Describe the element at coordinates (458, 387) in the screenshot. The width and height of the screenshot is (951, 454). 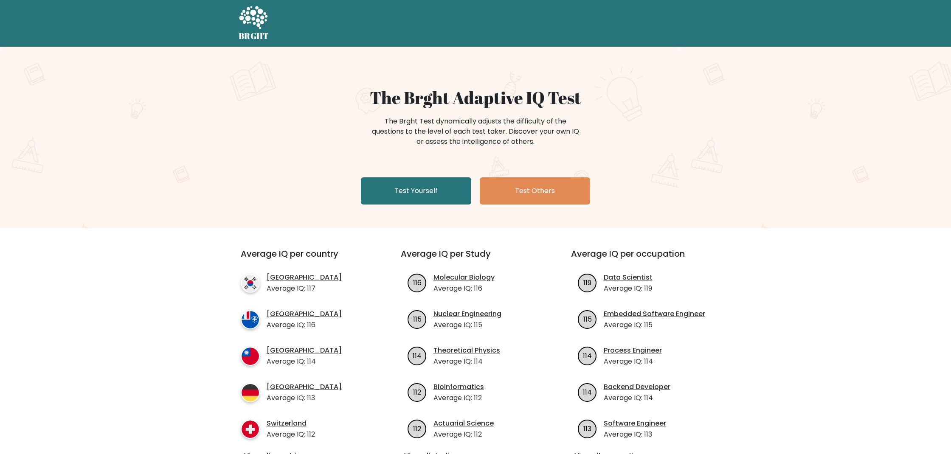
I see `a: Bioinformatics` at that location.